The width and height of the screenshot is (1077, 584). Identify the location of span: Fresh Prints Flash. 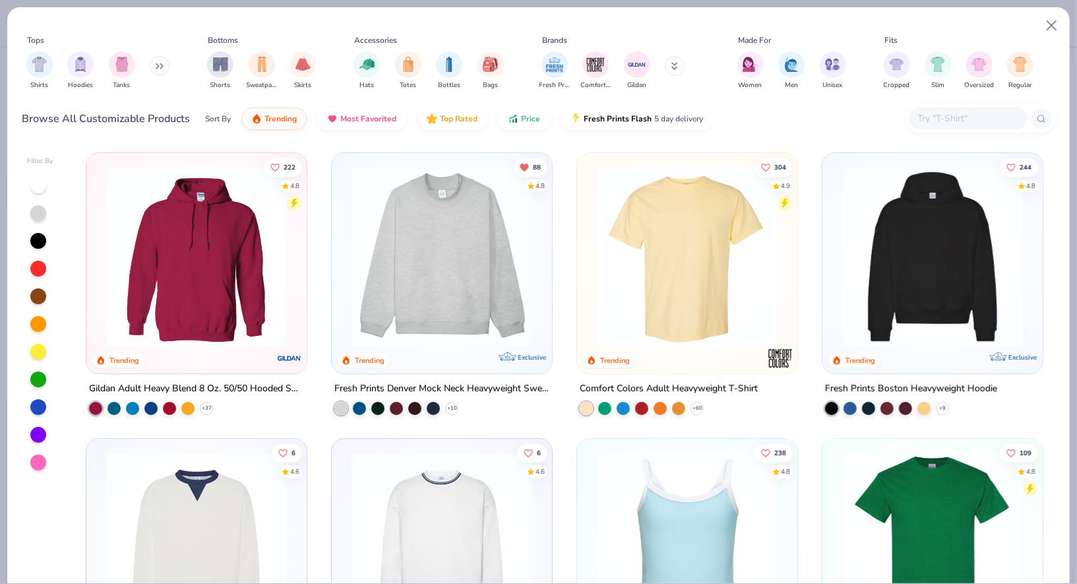
(617, 119).